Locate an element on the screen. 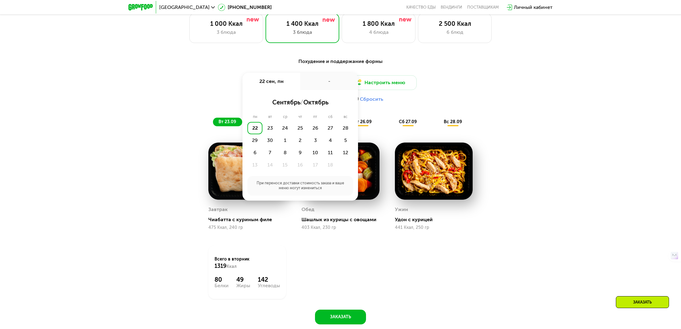 Image resolution: width=681 pixels, height=329 pixels. div: 22 сен, пн is located at coordinates (271, 81).